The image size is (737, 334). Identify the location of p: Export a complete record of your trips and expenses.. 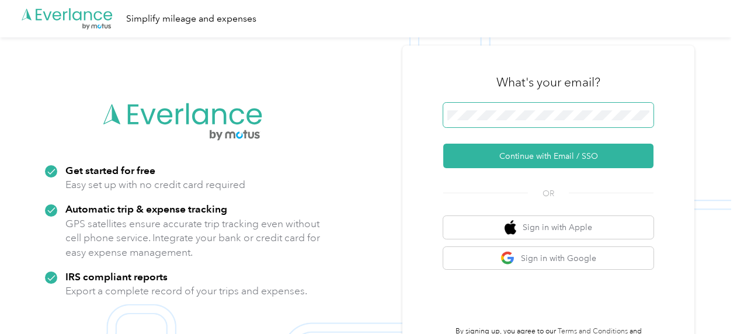
(186, 291).